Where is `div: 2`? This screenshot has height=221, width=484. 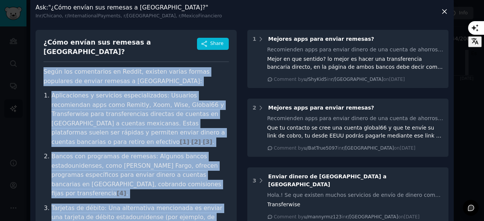 div: 2 is located at coordinates (254, 108).